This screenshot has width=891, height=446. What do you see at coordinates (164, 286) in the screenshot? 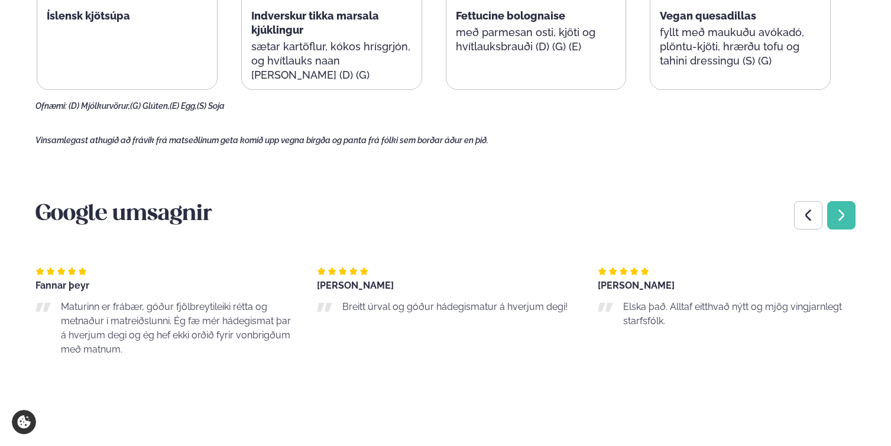
I see `div: Fannar þeyr` at bounding box center [164, 286].